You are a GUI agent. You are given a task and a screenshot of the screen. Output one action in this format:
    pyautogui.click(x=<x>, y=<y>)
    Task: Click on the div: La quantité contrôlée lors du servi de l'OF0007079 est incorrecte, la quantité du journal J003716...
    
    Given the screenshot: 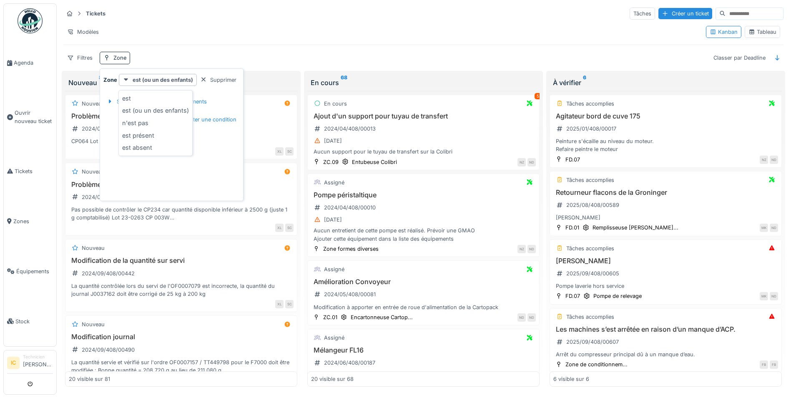 What is the action you would take?
    pyautogui.click(x=181, y=290)
    